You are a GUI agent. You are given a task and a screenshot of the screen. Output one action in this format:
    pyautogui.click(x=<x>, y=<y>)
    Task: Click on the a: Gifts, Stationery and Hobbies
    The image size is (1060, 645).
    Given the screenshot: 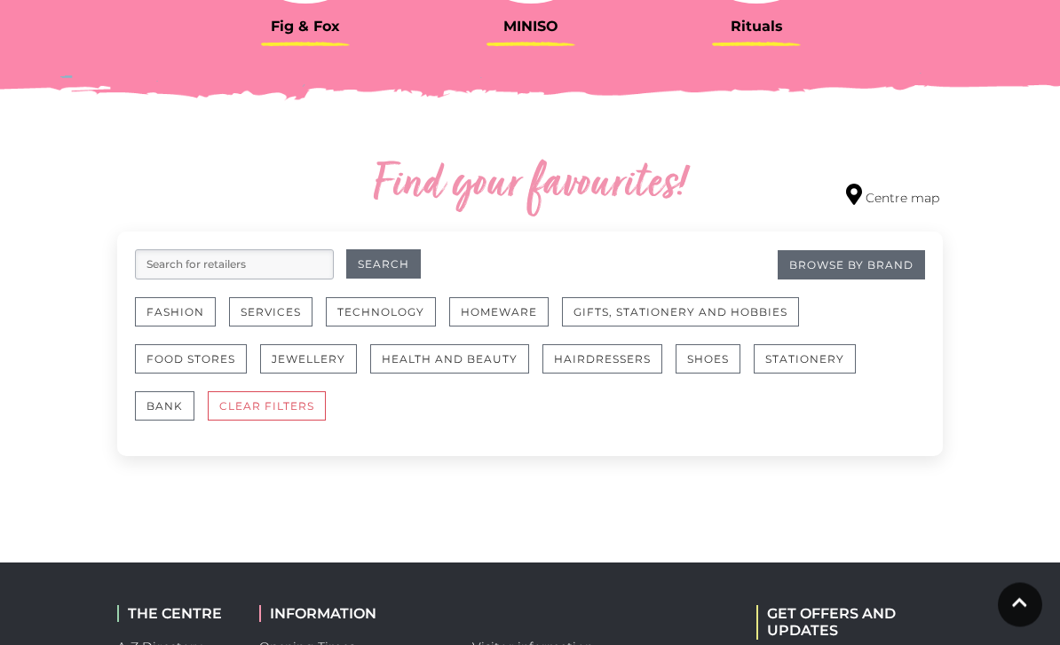 What is the action you would take?
    pyautogui.click(x=687, y=321)
    